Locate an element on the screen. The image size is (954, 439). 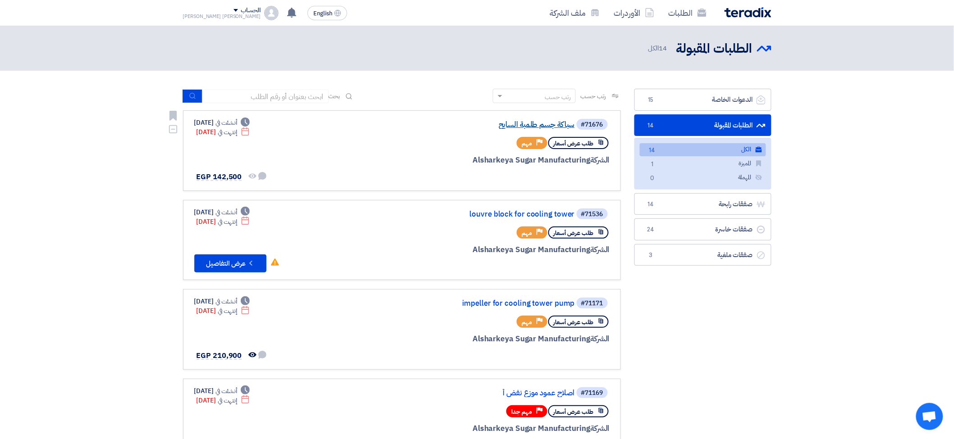
div: رتب حسب is located at coordinates (557, 97).